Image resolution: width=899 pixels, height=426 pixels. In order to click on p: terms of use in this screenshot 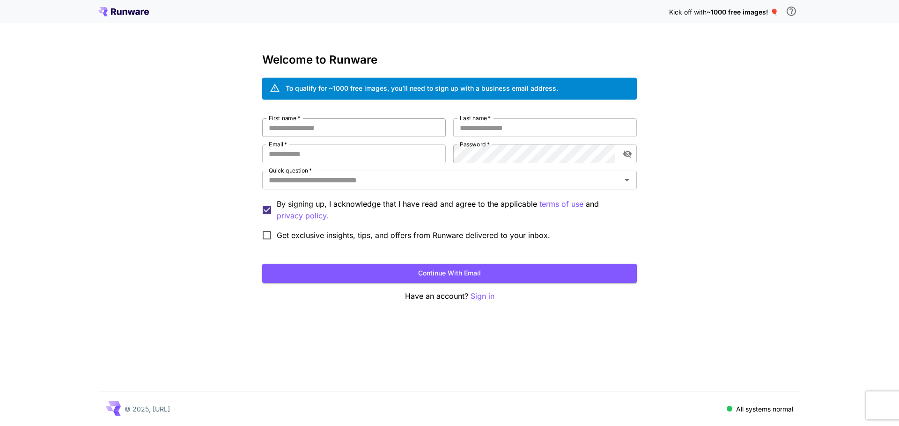, I will do `click(561, 204)`.